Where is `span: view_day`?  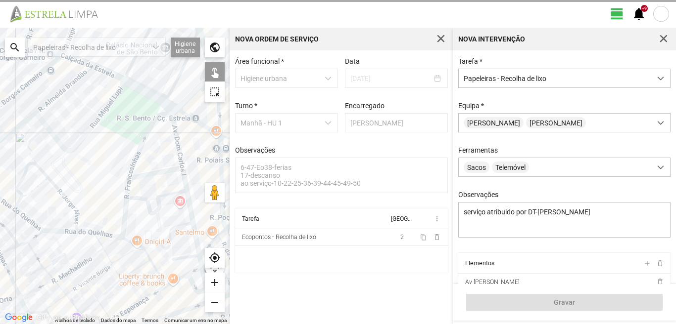
span: view_day is located at coordinates (617, 14).